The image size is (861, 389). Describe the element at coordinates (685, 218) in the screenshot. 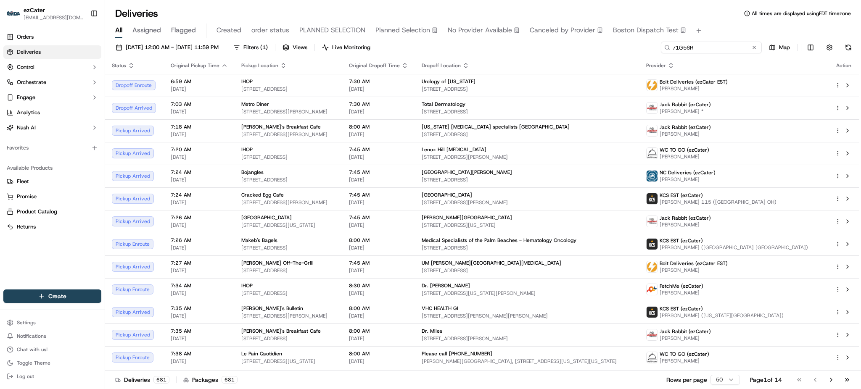

I see `span: Jack Rabbit (ezCater)` at that location.